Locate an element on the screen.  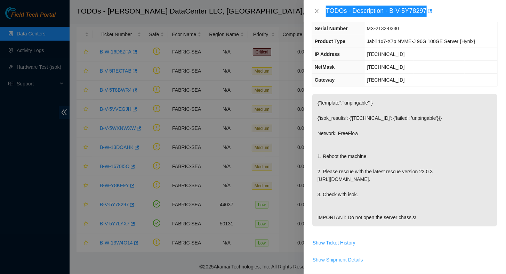
span: Show Shipment Details is located at coordinates (338, 260).